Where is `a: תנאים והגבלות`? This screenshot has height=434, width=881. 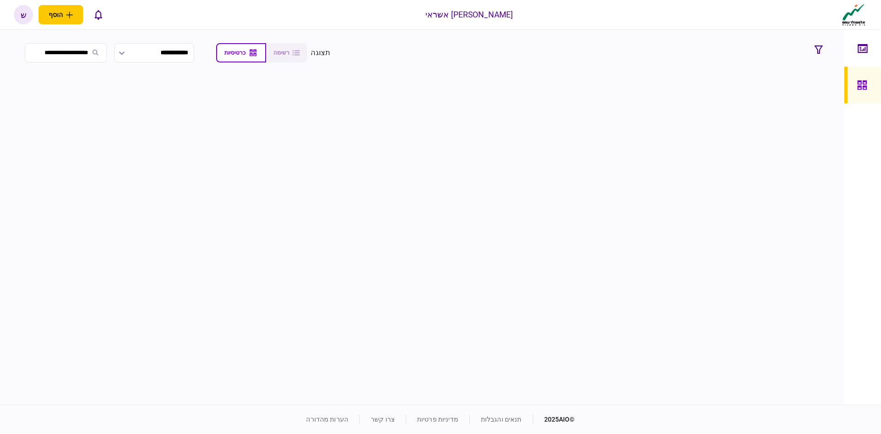 a: תנאים והגבלות is located at coordinates (501, 419).